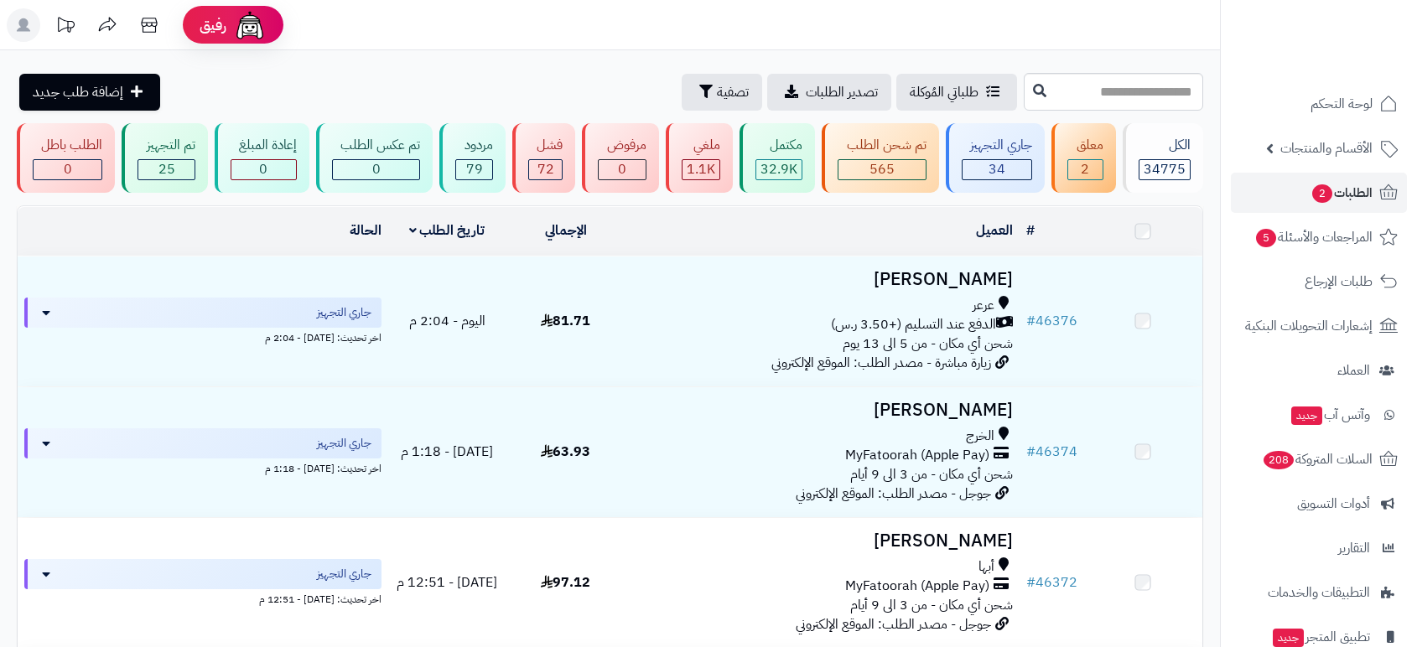  I want to click on div: 2, so click(1085, 169).